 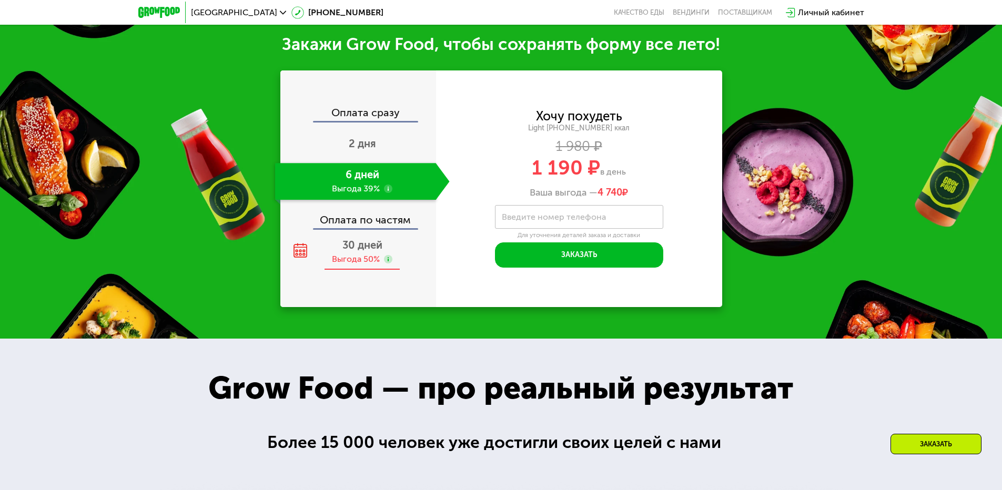 I want to click on span: 4 740, so click(x=610, y=193).